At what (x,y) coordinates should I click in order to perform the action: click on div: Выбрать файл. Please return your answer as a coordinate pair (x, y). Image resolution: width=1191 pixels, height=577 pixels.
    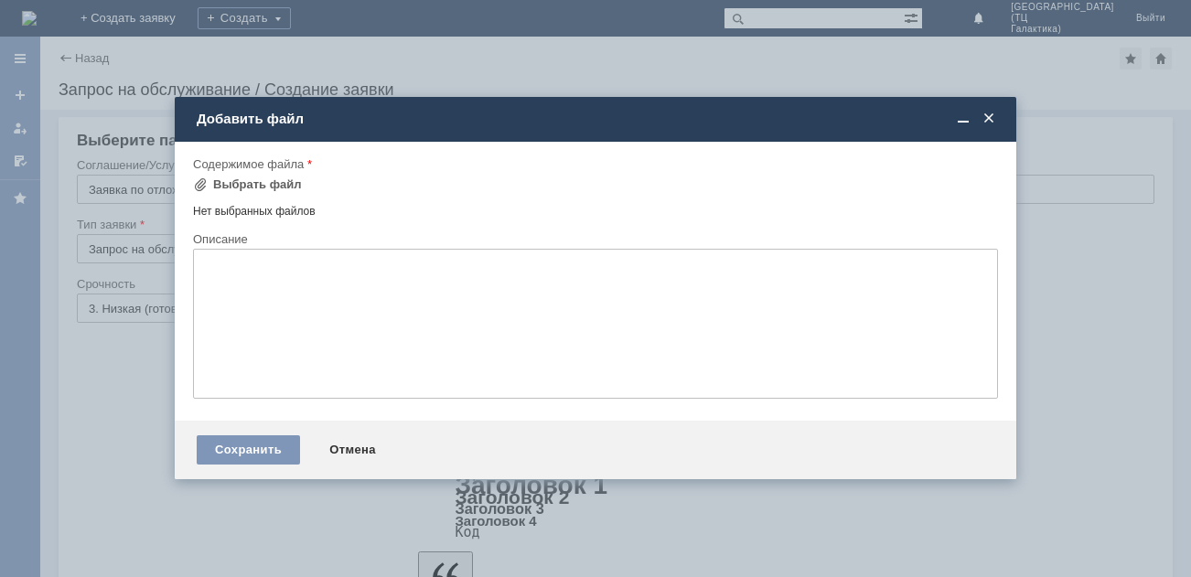
    Looking at the image, I should click on (257, 185).